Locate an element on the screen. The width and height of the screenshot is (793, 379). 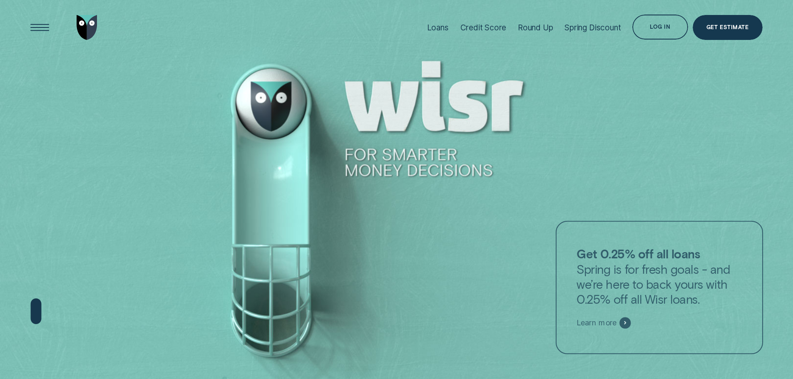
a: Get 0.25% off all loansSpring is for fresh goals - and we’re here to back yours with 0.25% off al... is located at coordinates (659, 287).